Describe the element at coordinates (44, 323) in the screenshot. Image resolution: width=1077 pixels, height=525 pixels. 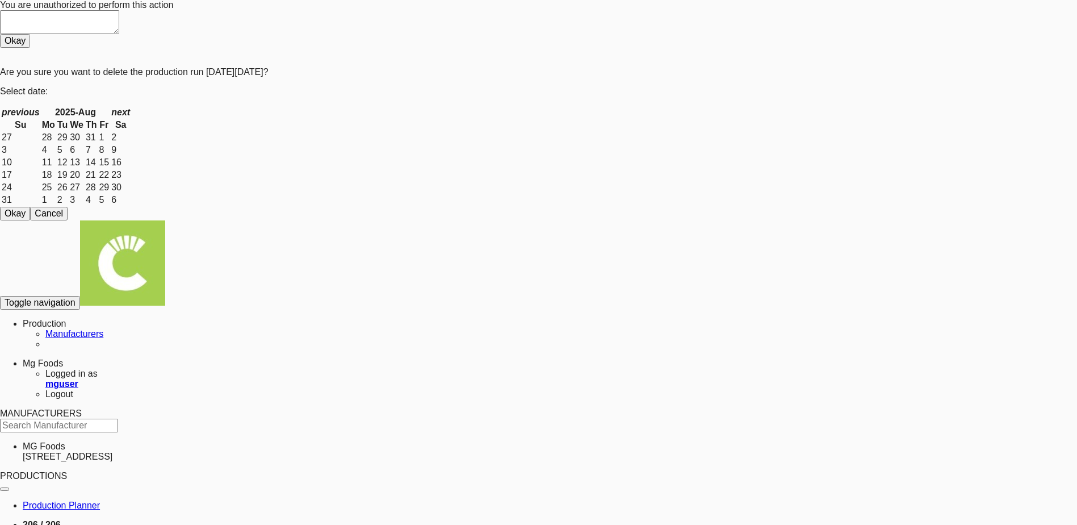
I see `a: Production` at that location.